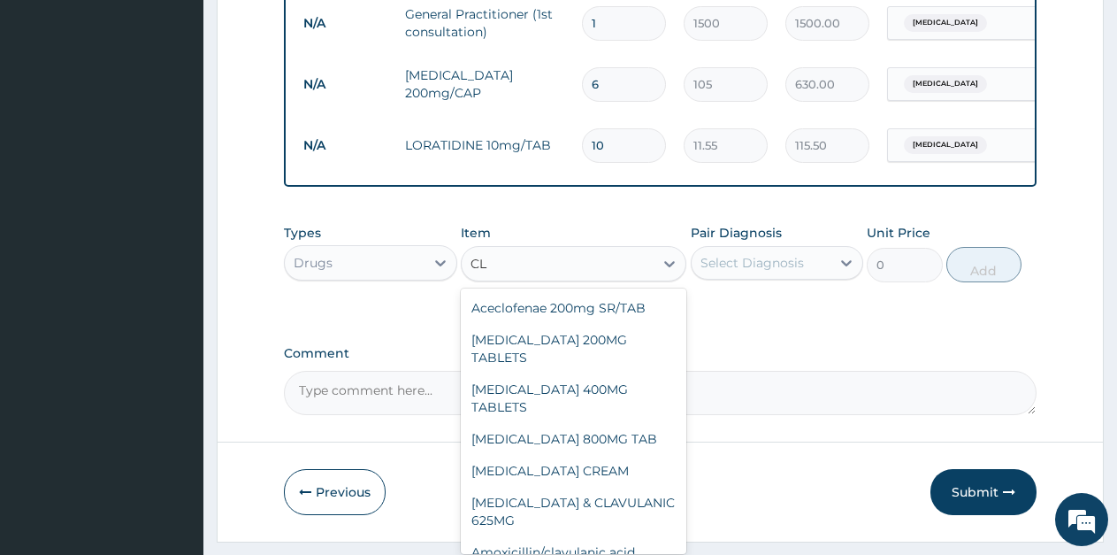 This screenshot has width=1117, height=555. Describe the element at coordinates (52, 111) in the screenshot. I see `img: d_794563401_company_1708531726252_794563401` at that location.